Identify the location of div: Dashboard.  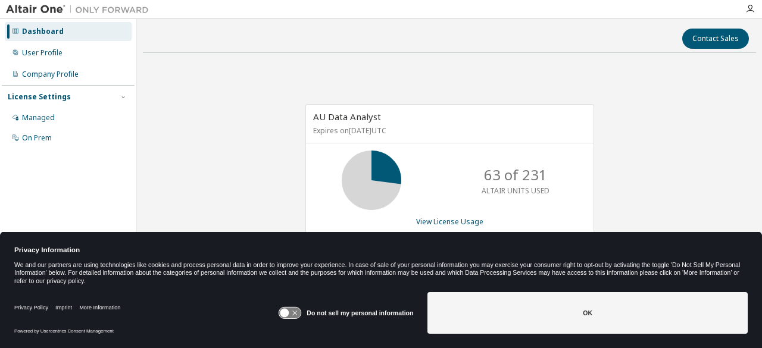
(43, 32).